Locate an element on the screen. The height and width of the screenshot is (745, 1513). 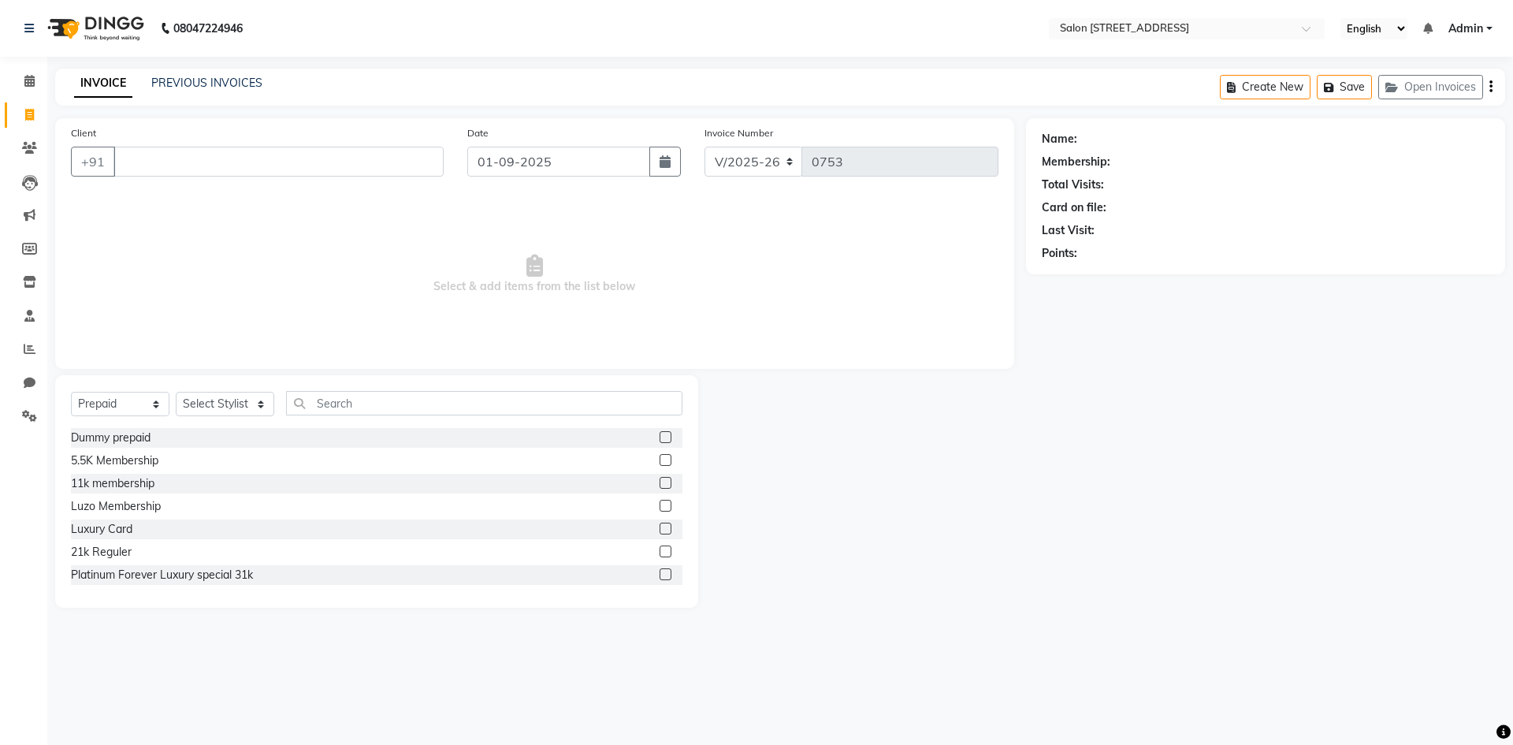
div: Card on file: is located at coordinates (1074, 207).